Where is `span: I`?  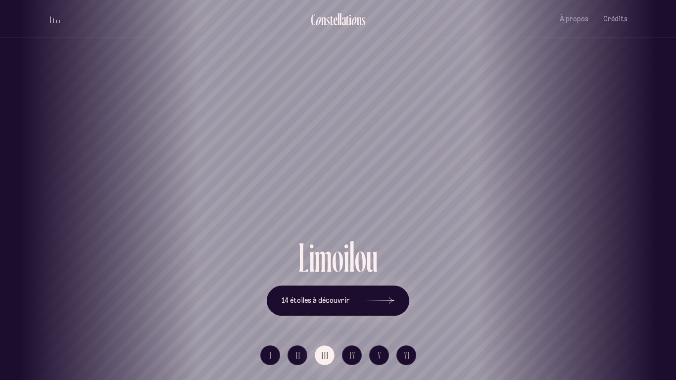 span: I is located at coordinates (271, 355).